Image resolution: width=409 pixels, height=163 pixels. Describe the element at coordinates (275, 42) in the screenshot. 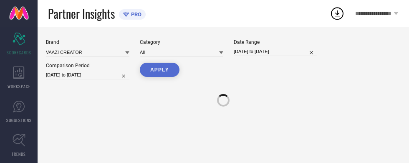

I see `div: Date Range` at that location.